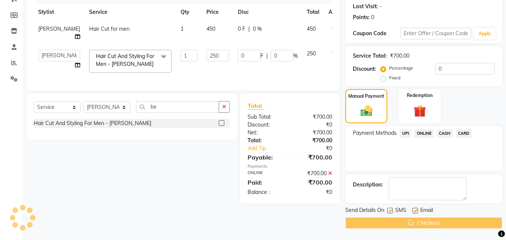  What do you see at coordinates (242, 29) in the screenshot?
I see `span: 0 F` at bounding box center [242, 29].